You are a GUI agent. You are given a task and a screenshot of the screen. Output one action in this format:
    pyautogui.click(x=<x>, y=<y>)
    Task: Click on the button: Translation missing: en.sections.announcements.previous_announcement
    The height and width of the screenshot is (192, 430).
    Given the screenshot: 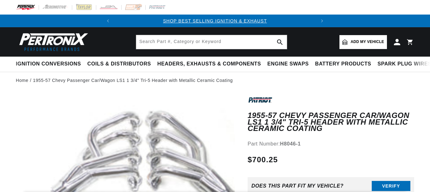 What is the action you would take?
    pyautogui.click(x=108, y=21)
    